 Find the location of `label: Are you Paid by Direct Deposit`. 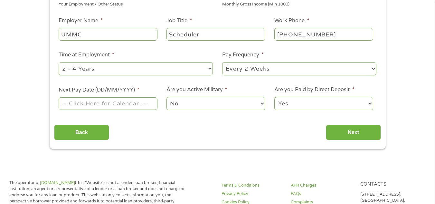

label: Are you Paid by Direct Deposit is located at coordinates (314, 89).